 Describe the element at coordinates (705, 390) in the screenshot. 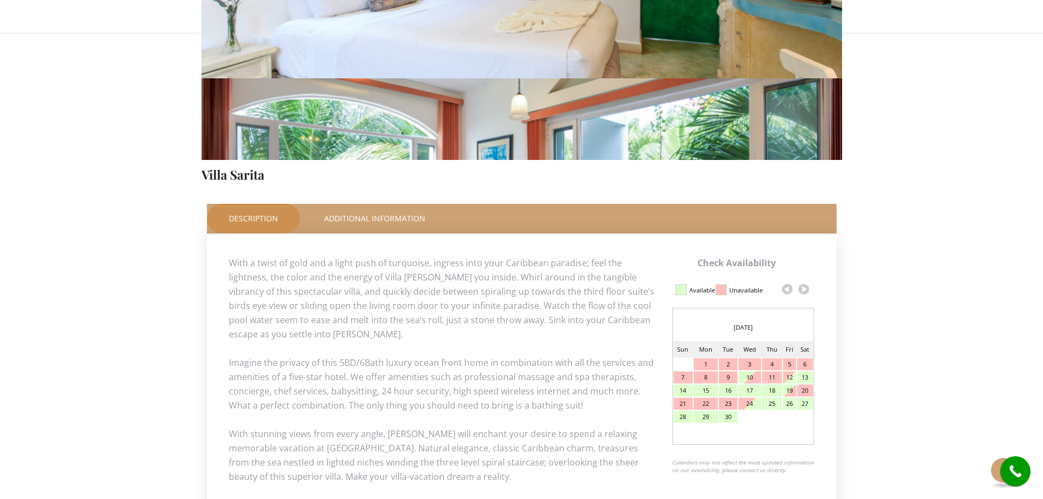

I see `div: 15` at that location.